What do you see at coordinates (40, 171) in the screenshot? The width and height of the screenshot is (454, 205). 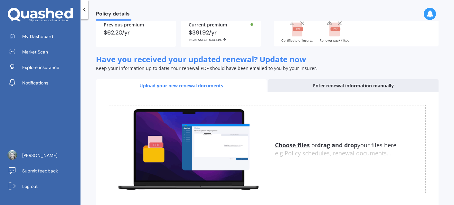 I see `span: Submit feedback` at bounding box center [40, 171].